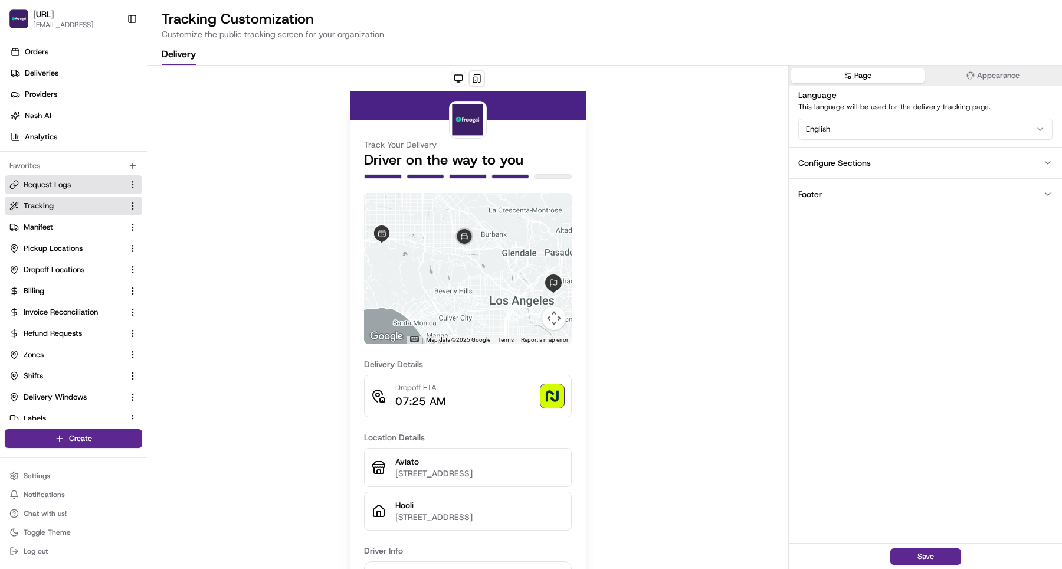 The height and width of the screenshot is (569, 1062). Describe the element at coordinates (414, 339) in the screenshot. I see `button: Keyboard shortcuts` at that location.